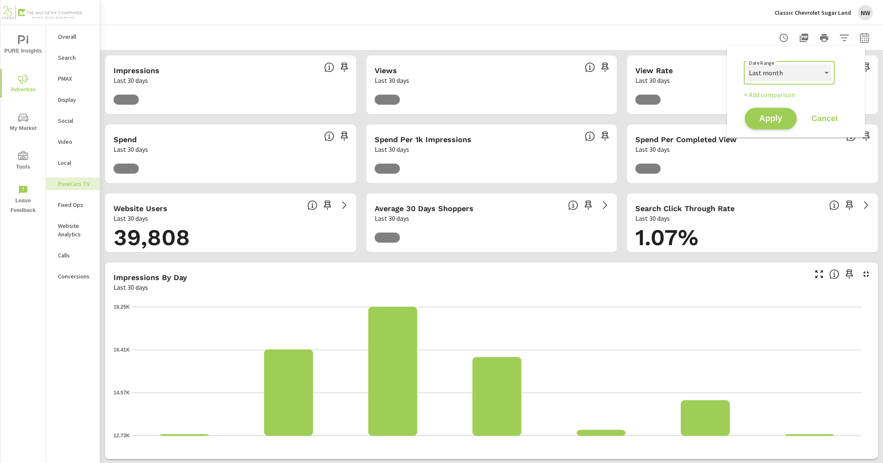 This screenshot has height=463, width=883. What do you see at coordinates (824, 38) in the screenshot?
I see `button: Print Report` at bounding box center [824, 38].